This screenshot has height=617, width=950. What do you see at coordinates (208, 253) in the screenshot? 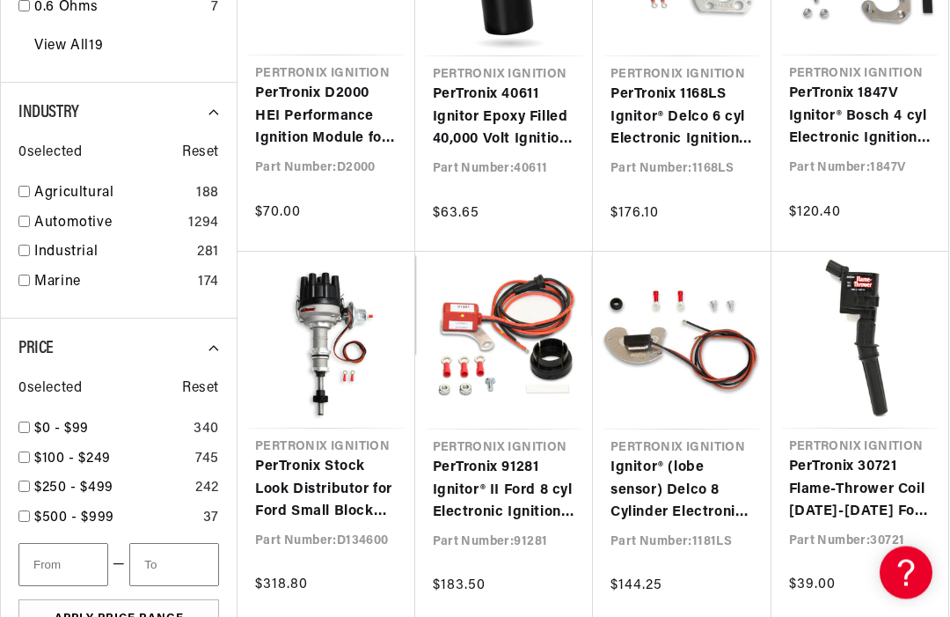
I see `div: 281` at bounding box center [208, 253].